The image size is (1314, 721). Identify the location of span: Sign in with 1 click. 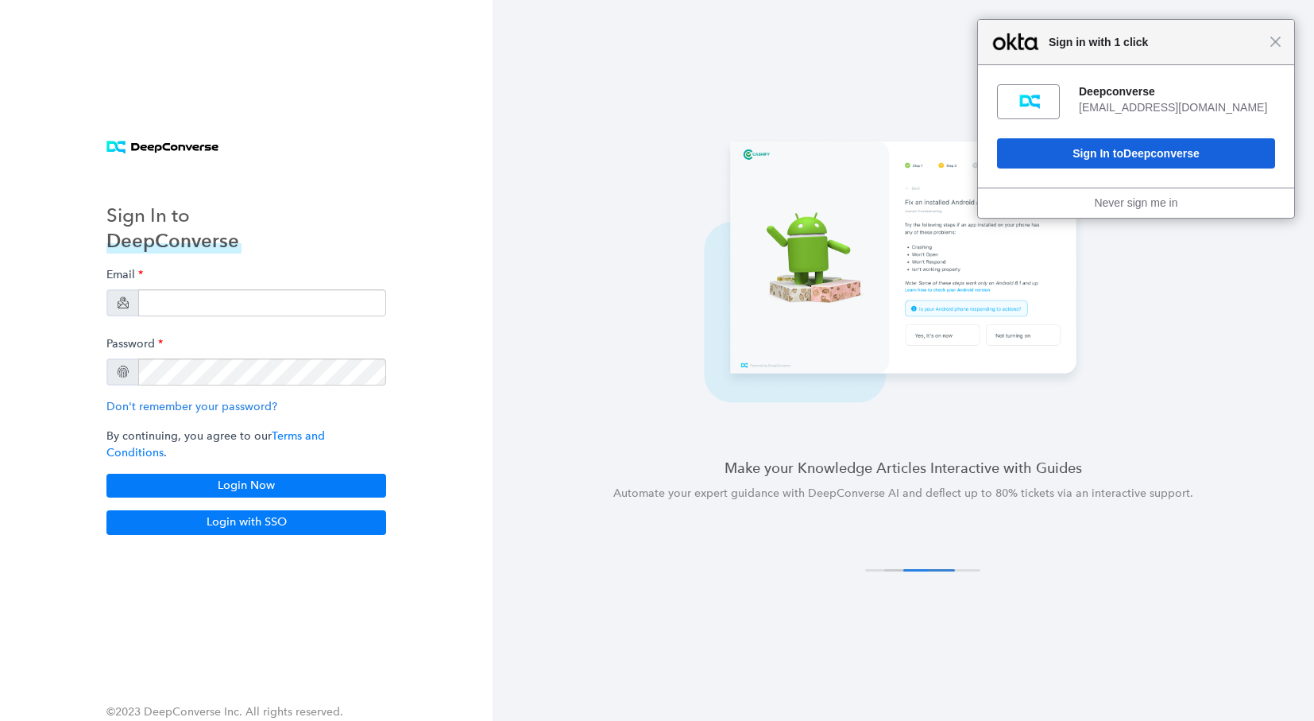
(1155, 42).